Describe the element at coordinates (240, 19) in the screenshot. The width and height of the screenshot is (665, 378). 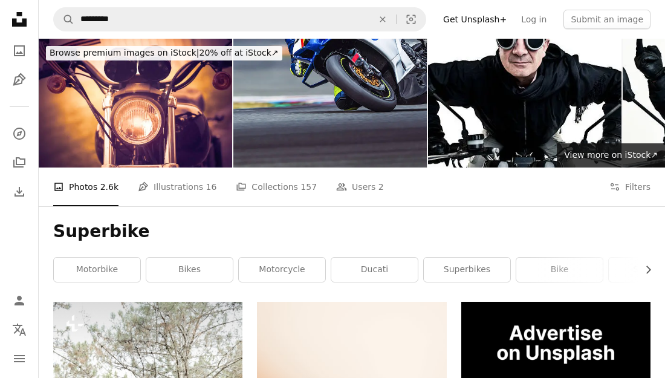
I see `form: Find visuals sitewide` at that location.